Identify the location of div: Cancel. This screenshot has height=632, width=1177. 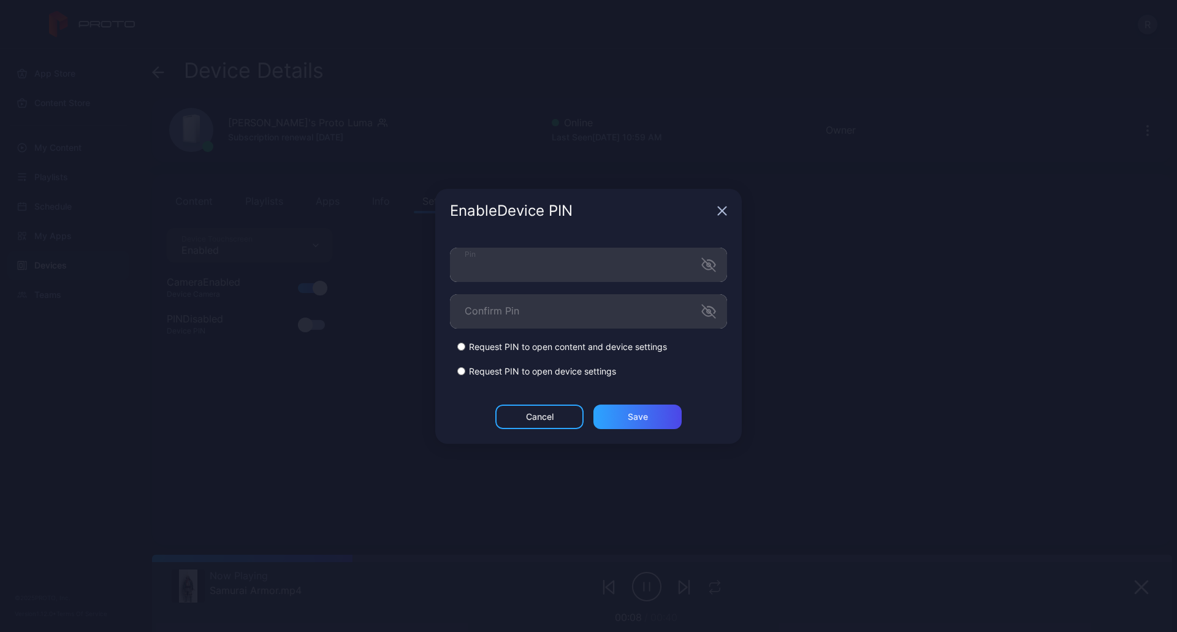
(540, 417).